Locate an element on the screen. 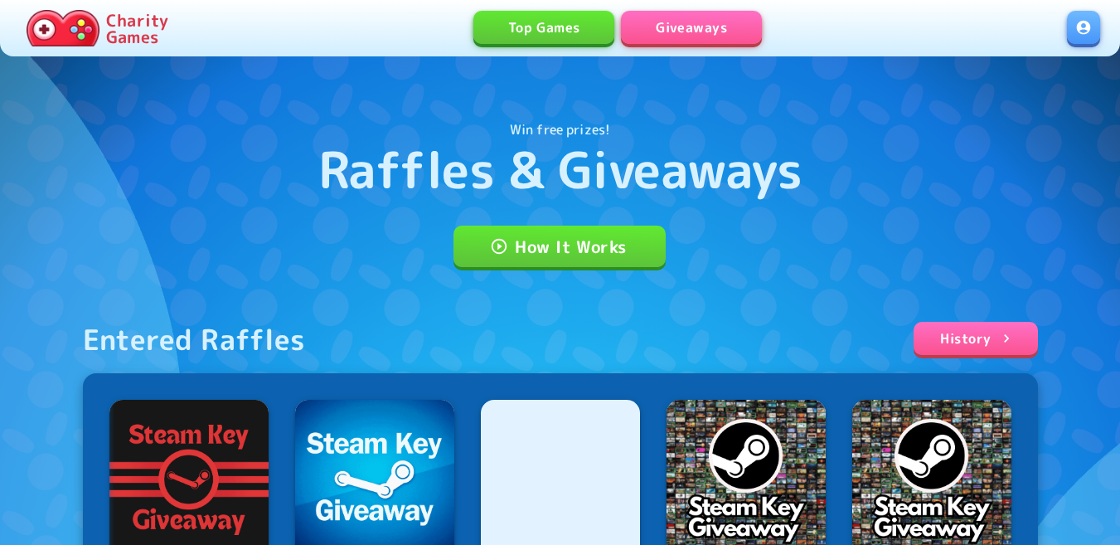 The height and width of the screenshot is (545, 1120). a: How It Works is located at coordinates (559, 246).